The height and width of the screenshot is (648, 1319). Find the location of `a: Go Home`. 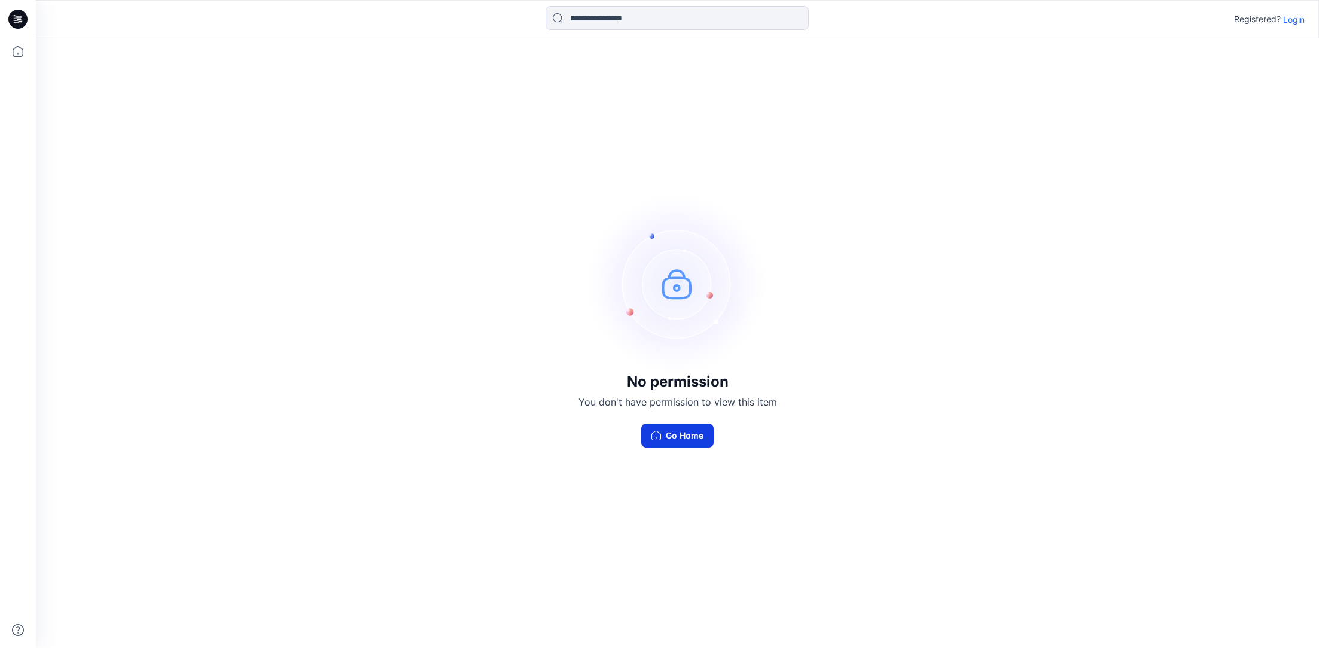

a: Go Home is located at coordinates (677, 436).